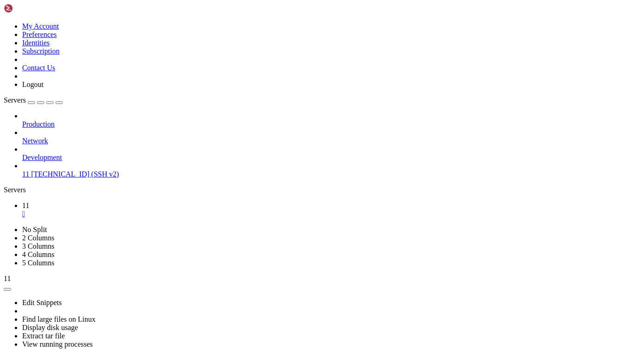 The width and height of the screenshot is (631, 355). Describe the element at coordinates (258, 182) in the screenshot. I see `x-row: Applying action stopProcessId on app [updog](ids: 0)` at that location.